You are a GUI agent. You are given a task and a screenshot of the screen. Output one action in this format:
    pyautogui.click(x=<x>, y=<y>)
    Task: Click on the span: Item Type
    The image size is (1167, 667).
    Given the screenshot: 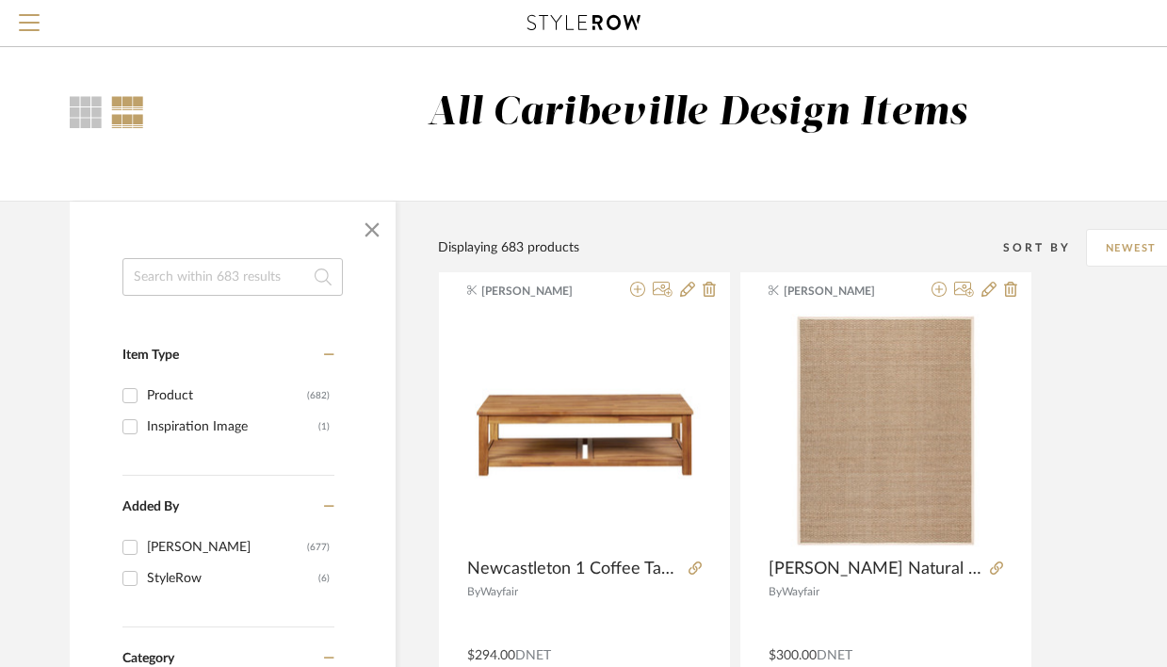 What is the action you would take?
    pyautogui.click(x=151, y=355)
    